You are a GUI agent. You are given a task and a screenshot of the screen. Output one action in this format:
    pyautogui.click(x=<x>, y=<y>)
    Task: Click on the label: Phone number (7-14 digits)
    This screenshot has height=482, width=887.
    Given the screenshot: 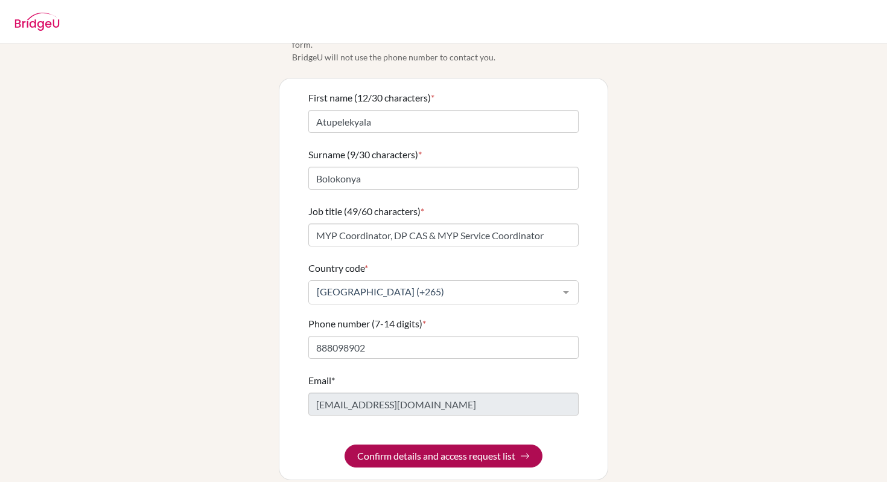 What is the action you would take?
    pyautogui.click(x=367, y=323)
    